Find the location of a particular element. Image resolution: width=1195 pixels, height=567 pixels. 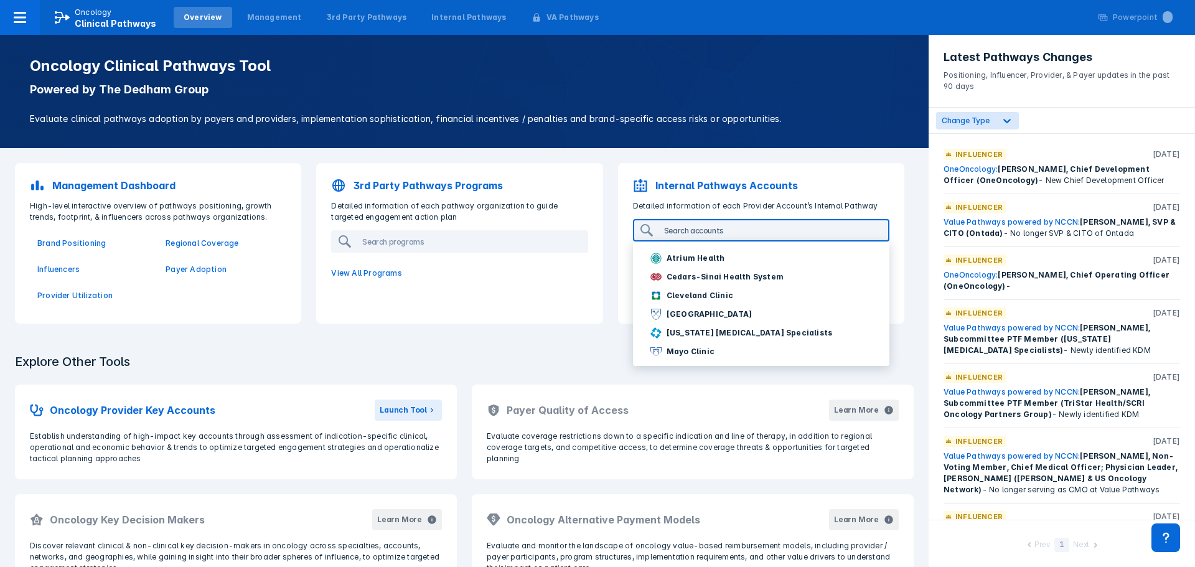

div: Prev is located at coordinates (1042, 545).